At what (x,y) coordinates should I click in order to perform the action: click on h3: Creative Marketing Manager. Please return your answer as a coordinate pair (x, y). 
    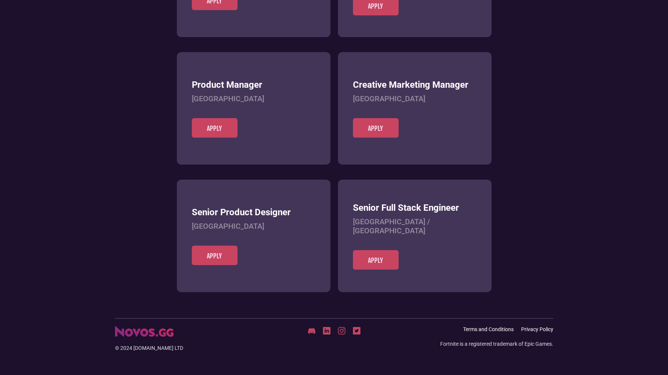
    Looking at the image, I should click on (415, 85).